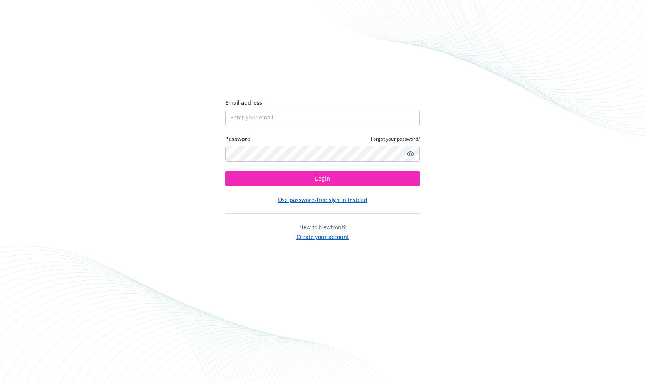 Image resolution: width=645 pixels, height=383 pixels. What do you see at coordinates (411, 154) in the screenshot?
I see `a: Show password` at bounding box center [411, 154].